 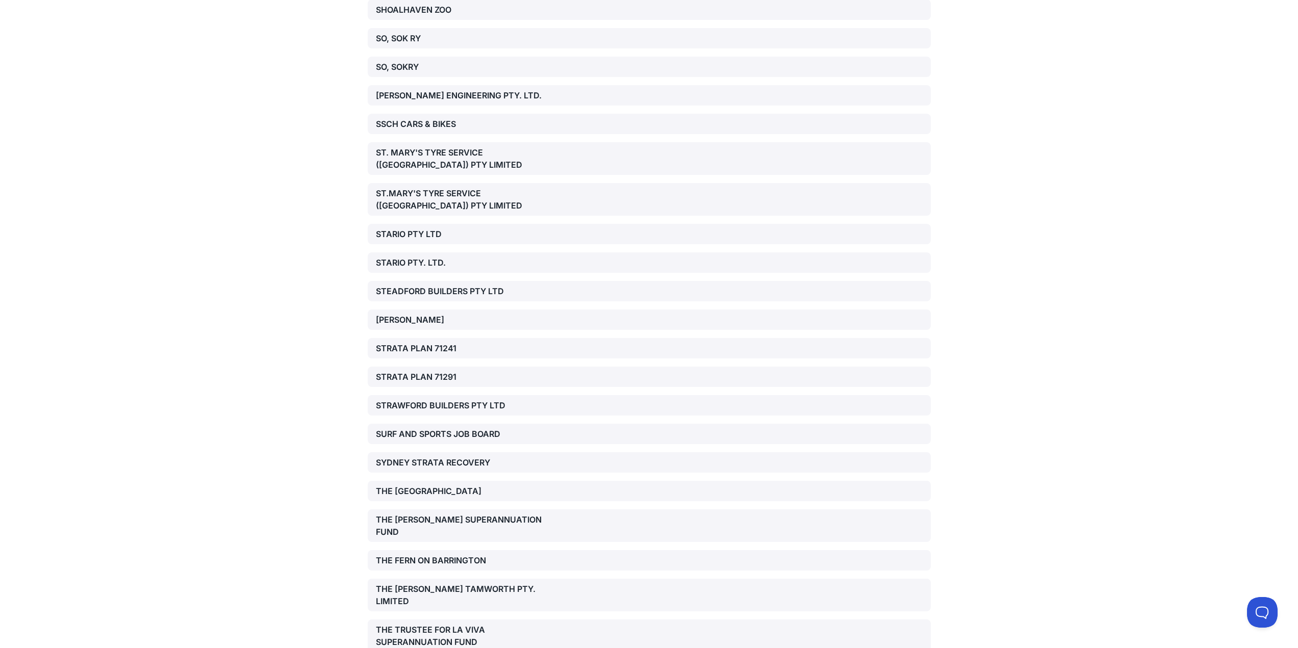 I want to click on div: STRAWFORD BUILDERS PTY LTD, so click(x=466, y=406).